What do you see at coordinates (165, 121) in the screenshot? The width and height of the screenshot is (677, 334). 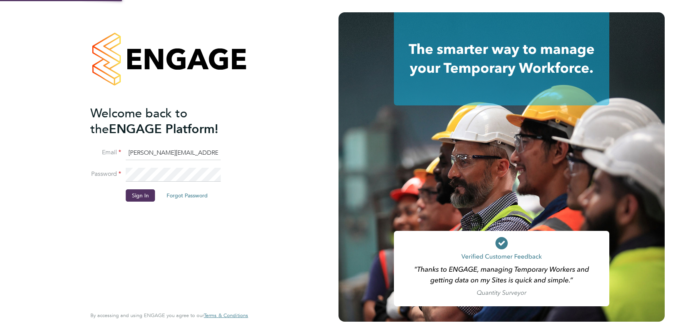 I see `h2: ENGAGE Platform!` at bounding box center [165, 121].